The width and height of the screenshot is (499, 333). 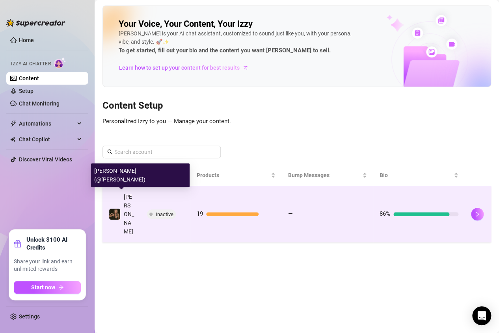 What do you see at coordinates (416, 175) in the screenshot?
I see `span: Bio` at bounding box center [416, 175].